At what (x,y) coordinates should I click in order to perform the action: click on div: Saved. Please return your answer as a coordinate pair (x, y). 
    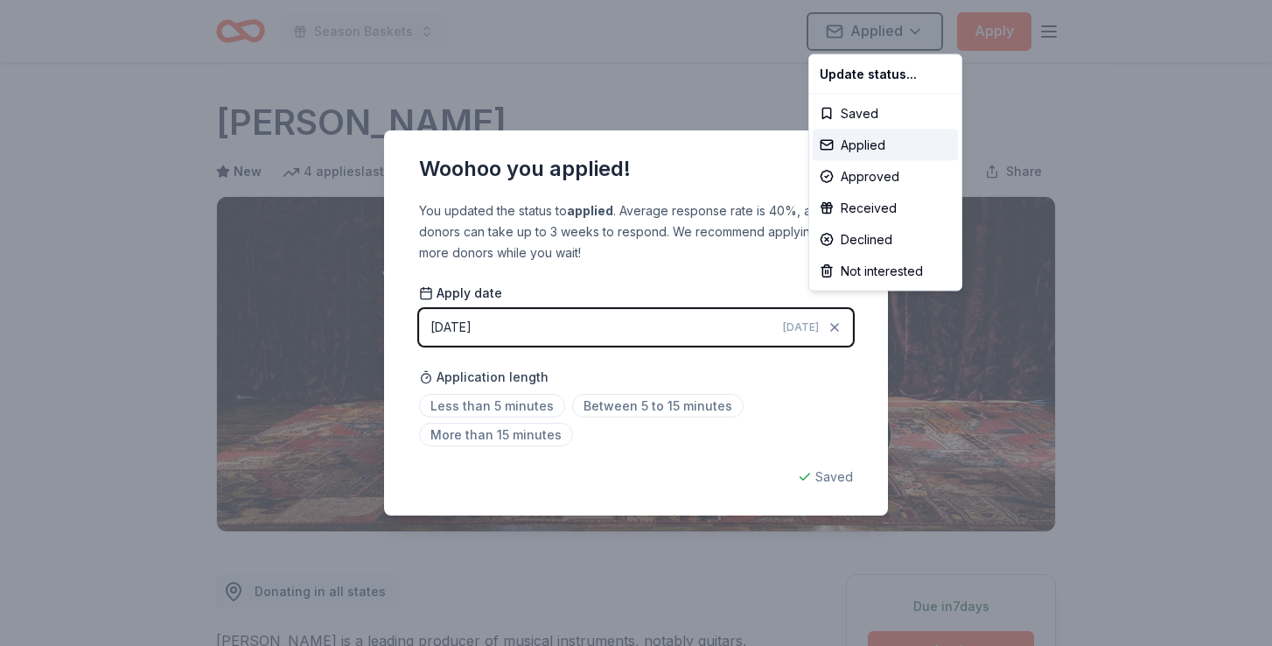
    Looking at the image, I should click on (885, 114).